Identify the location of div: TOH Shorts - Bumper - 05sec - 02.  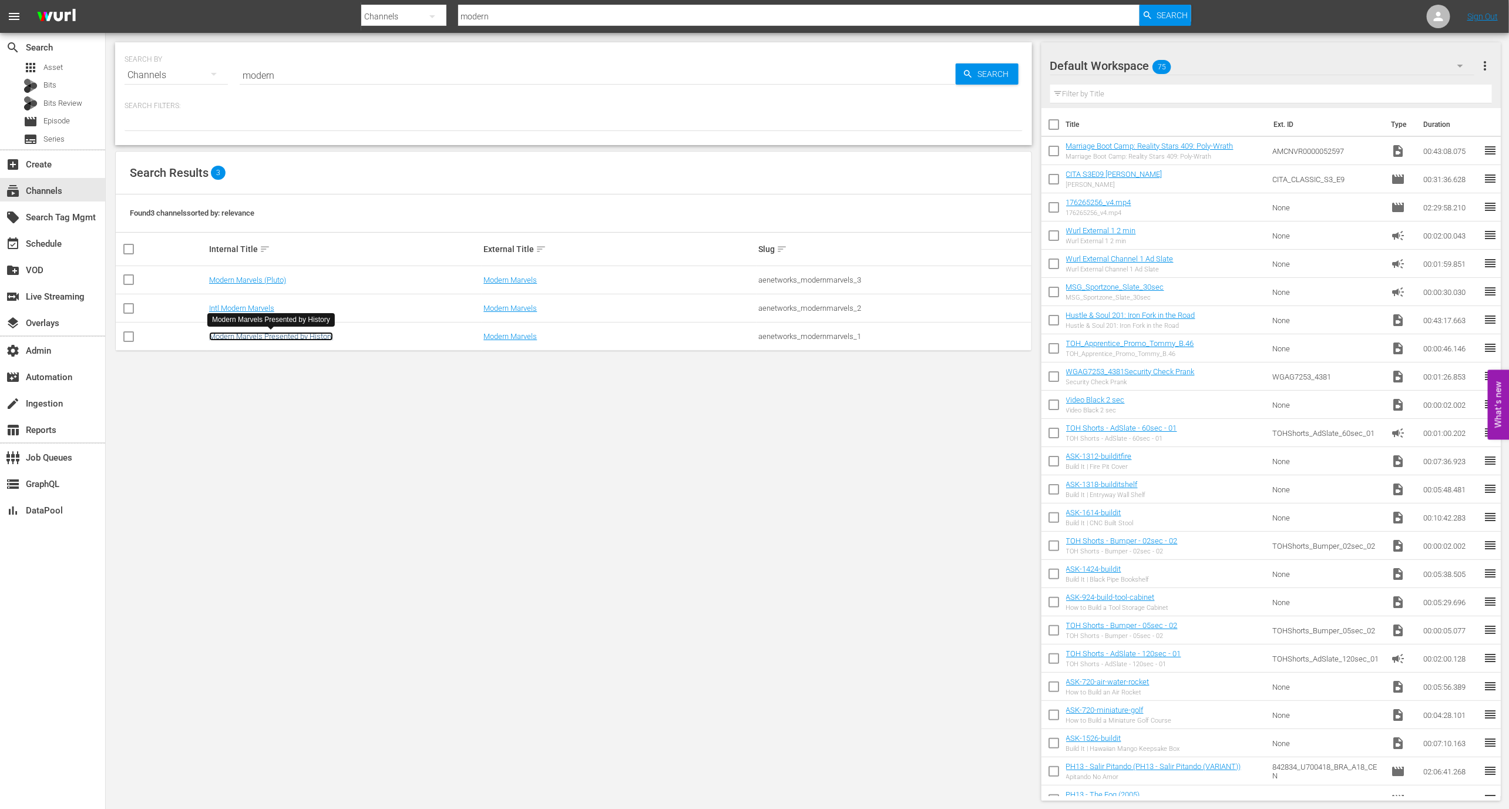
(1122, 636).